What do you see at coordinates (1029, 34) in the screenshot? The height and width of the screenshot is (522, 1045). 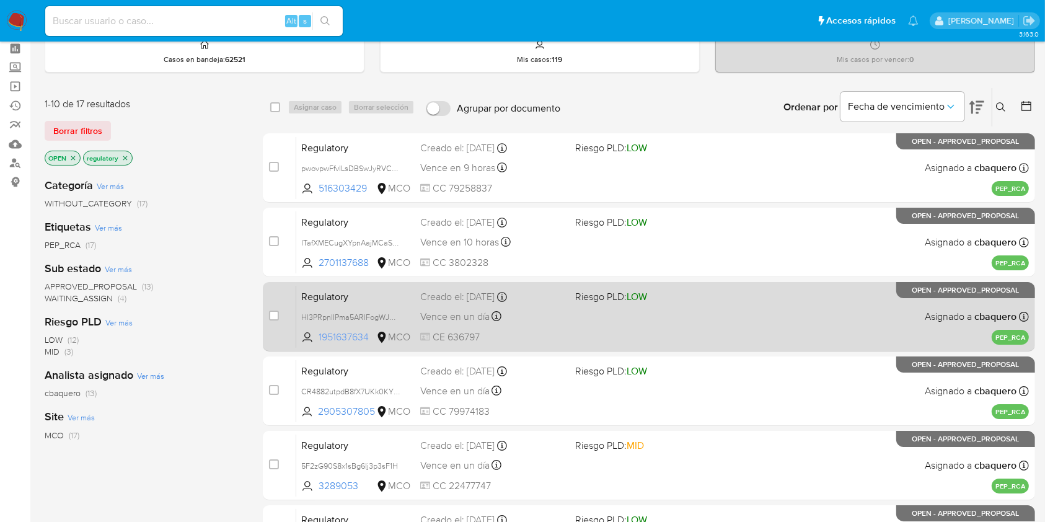 I see `span: 3.163.0` at bounding box center [1029, 34].